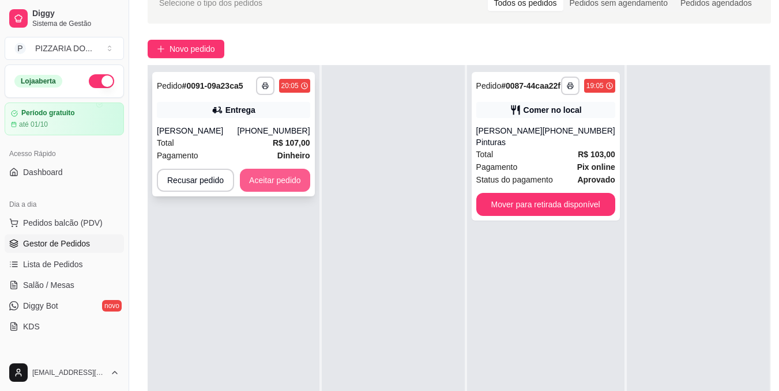 This screenshot has height=391, width=779. I want to click on span: plus, so click(161, 49).